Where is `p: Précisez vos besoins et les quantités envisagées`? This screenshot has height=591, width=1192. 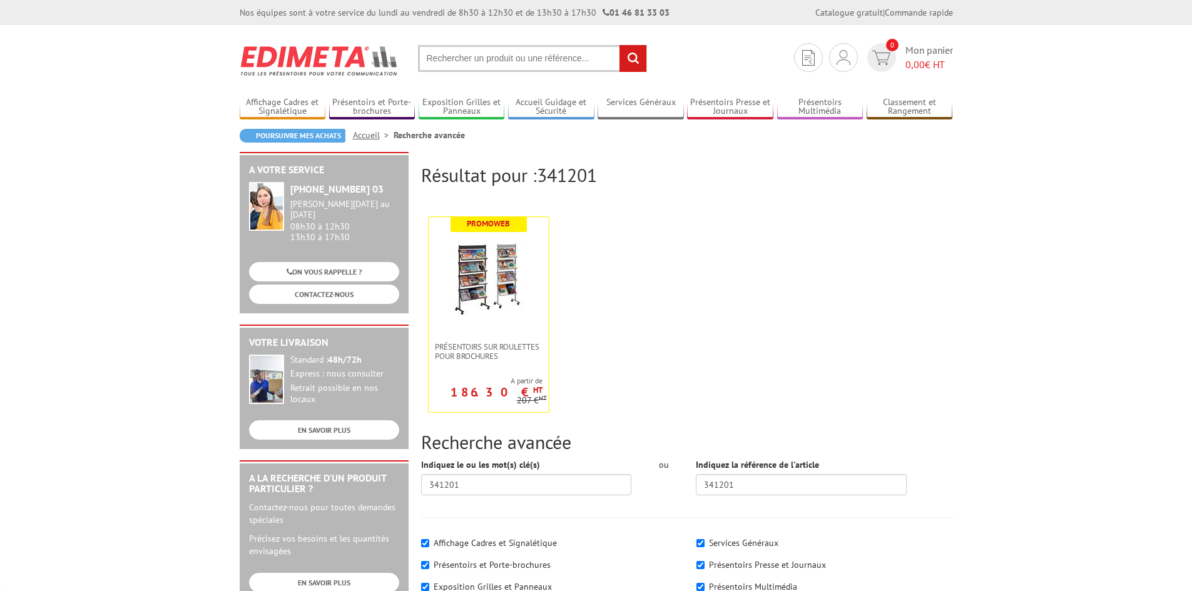 p: Précisez vos besoins et les quantités envisagées is located at coordinates (324, 545).